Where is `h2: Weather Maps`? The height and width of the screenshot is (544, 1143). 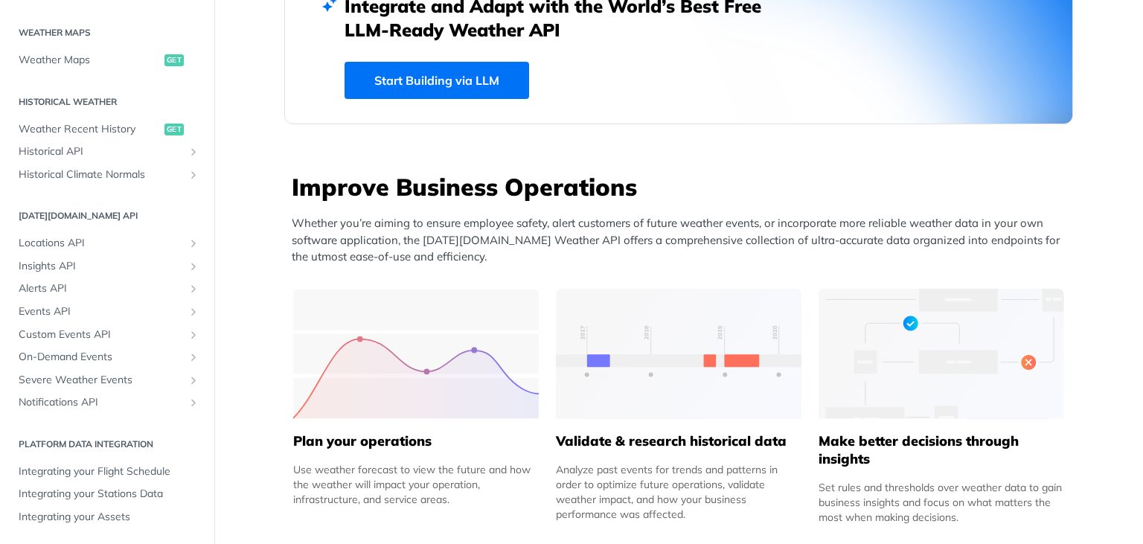 h2: Weather Maps is located at coordinates (107, 33).